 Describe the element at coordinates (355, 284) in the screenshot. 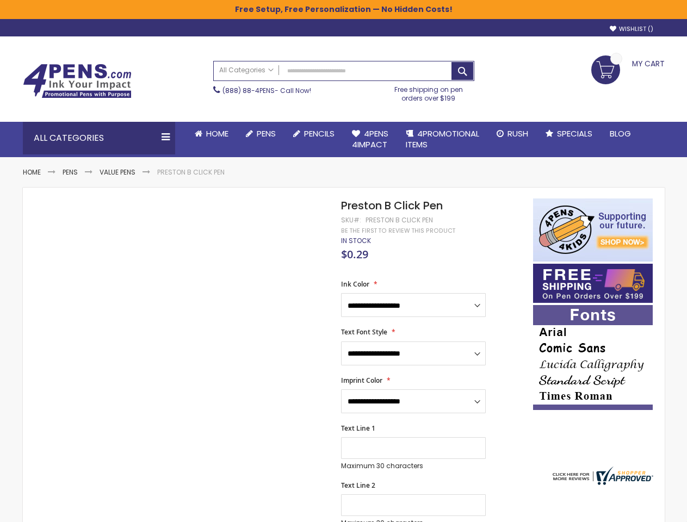

I see `span: Ink Color` at that location.